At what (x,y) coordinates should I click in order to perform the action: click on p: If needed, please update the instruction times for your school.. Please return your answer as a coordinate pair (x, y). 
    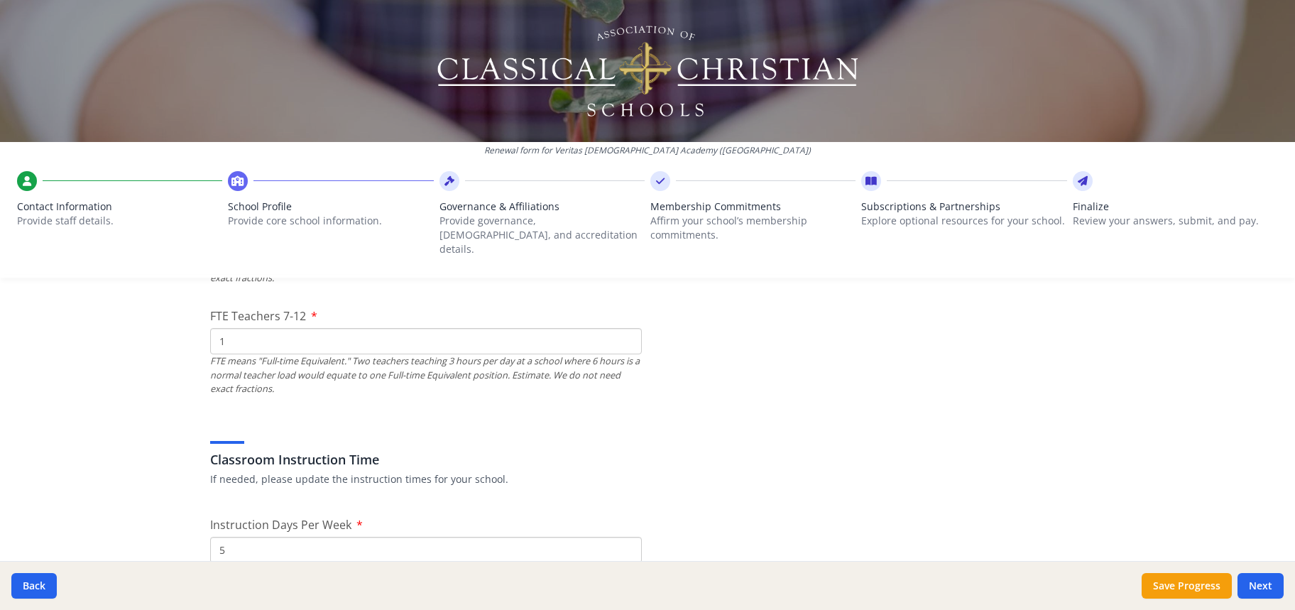
    Looking at the image, I should click on (648, 479).